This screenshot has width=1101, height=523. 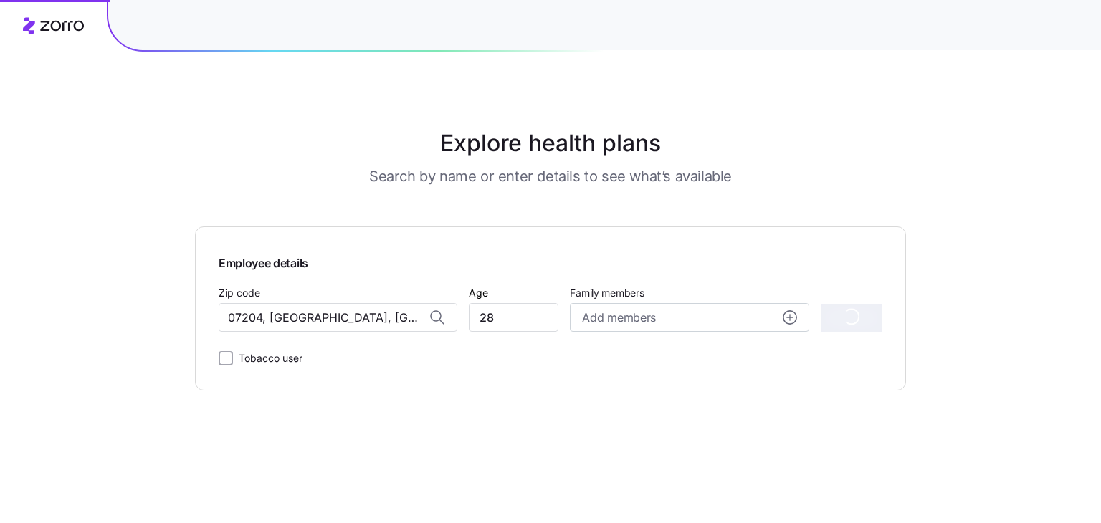 I want to click on h1: Explore health plans, so click(x=551, y=143).